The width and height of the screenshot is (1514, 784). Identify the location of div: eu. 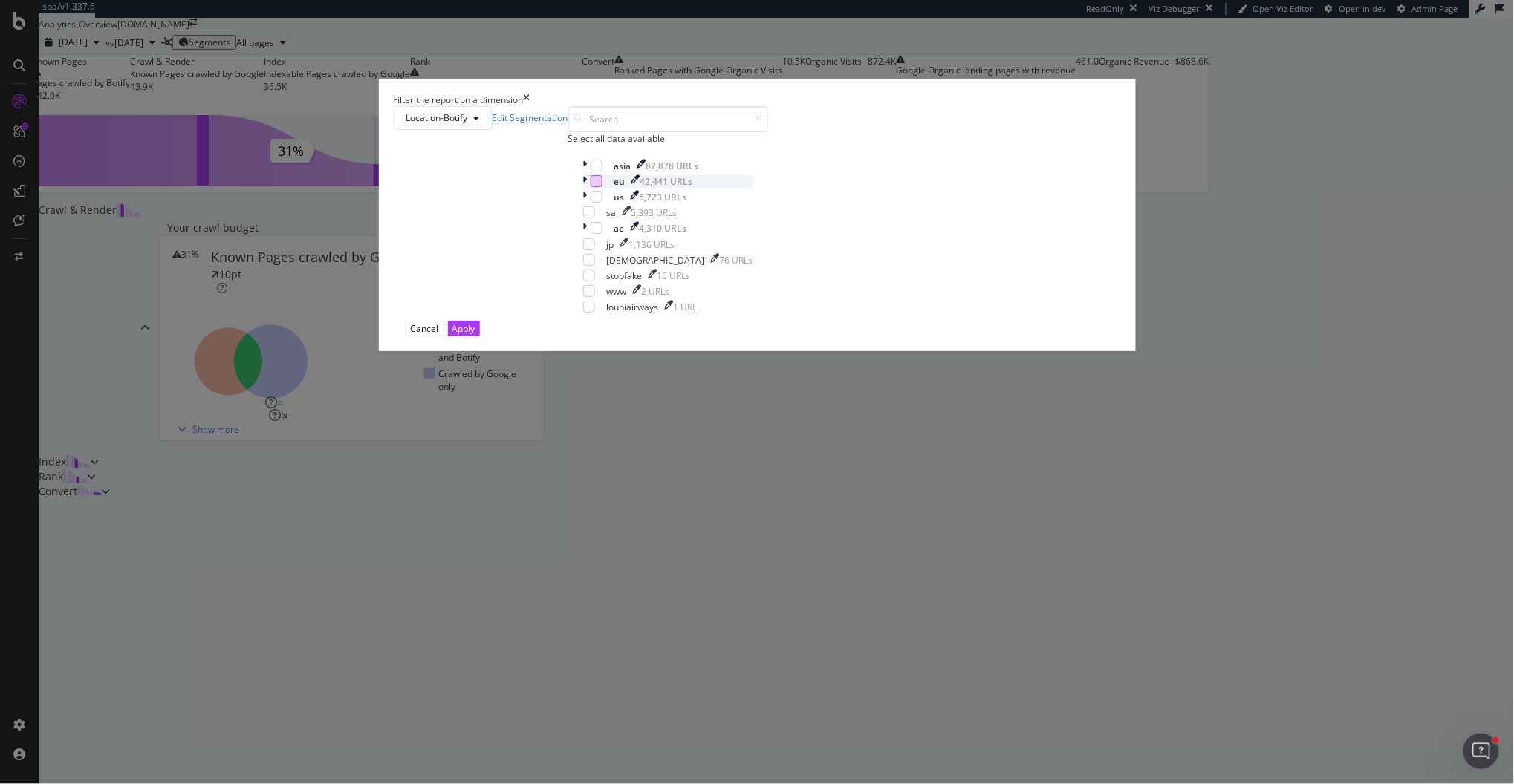
(619, 181).